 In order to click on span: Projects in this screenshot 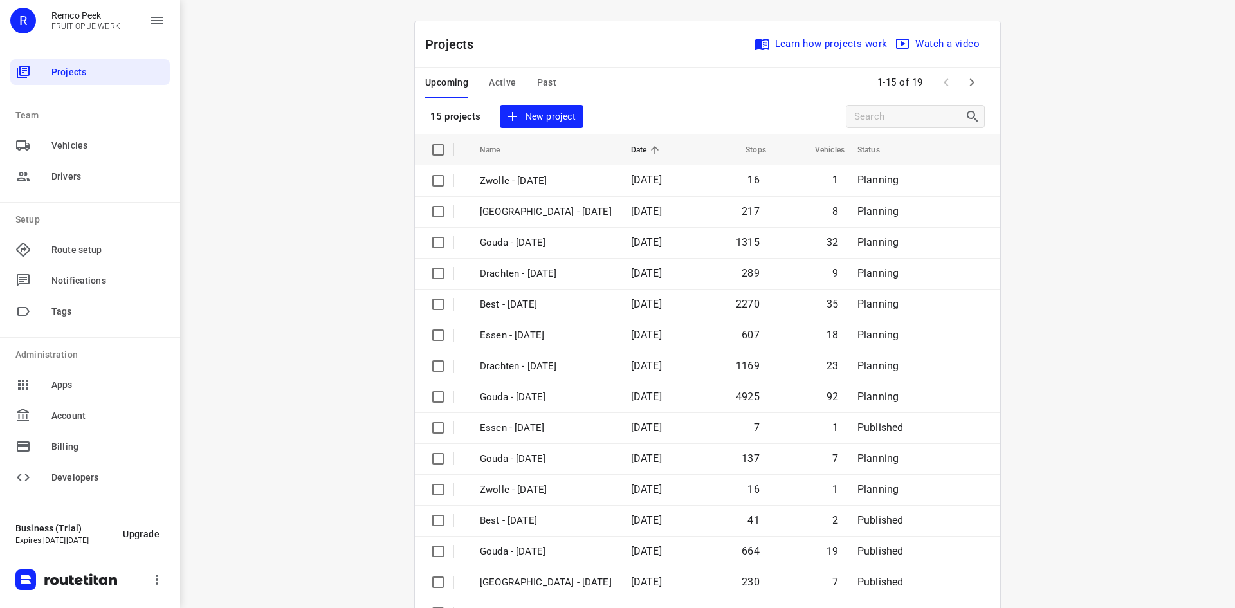, I will do `click(108, 72)`.